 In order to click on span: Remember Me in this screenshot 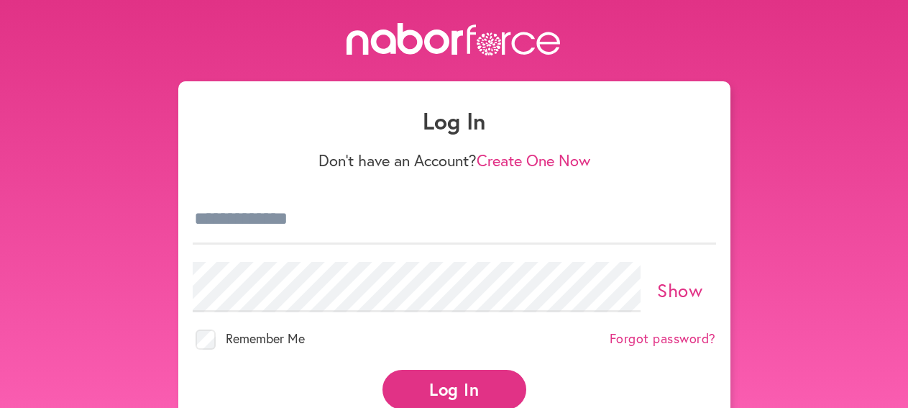, I will do `click(265, 338)`.